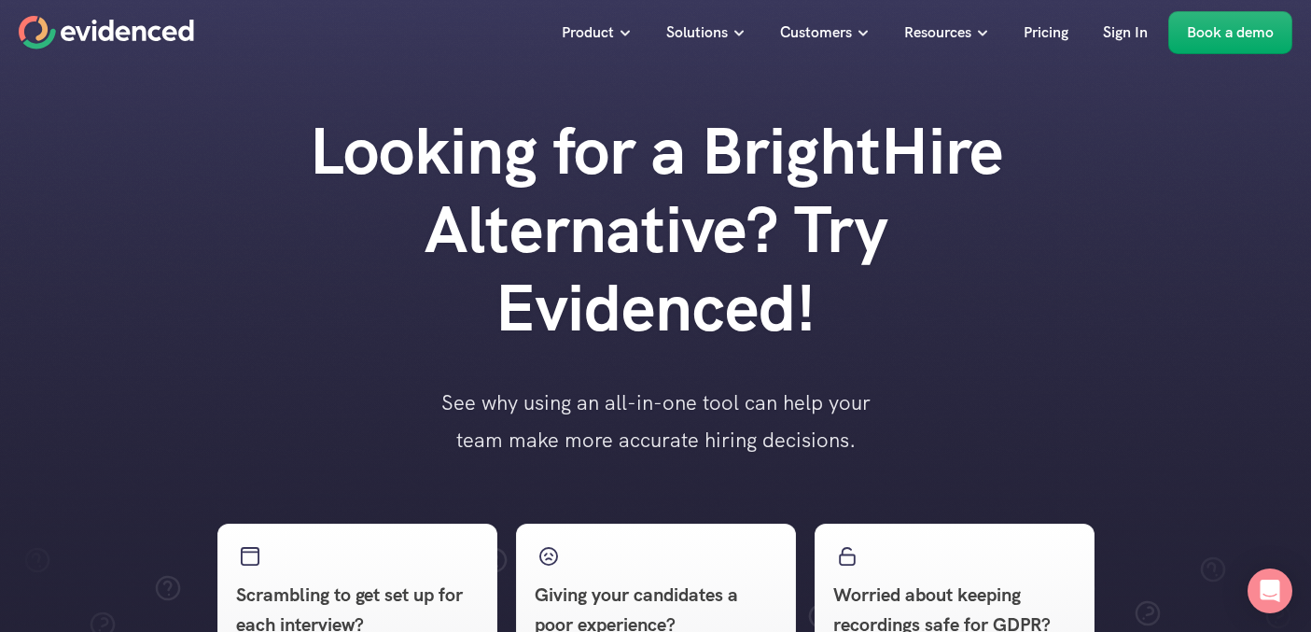 This screenshot has width=1311, height=632. I want to click on p: Pricing, so click(1046, 33).